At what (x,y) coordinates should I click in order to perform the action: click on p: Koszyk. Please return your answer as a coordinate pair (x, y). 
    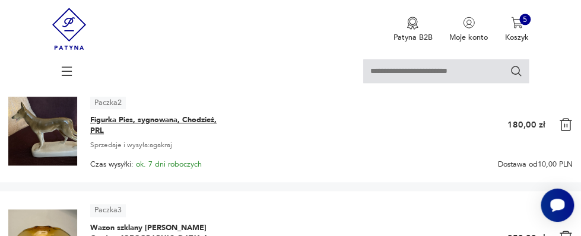
    Looking at the image, I should click on (517, 37).